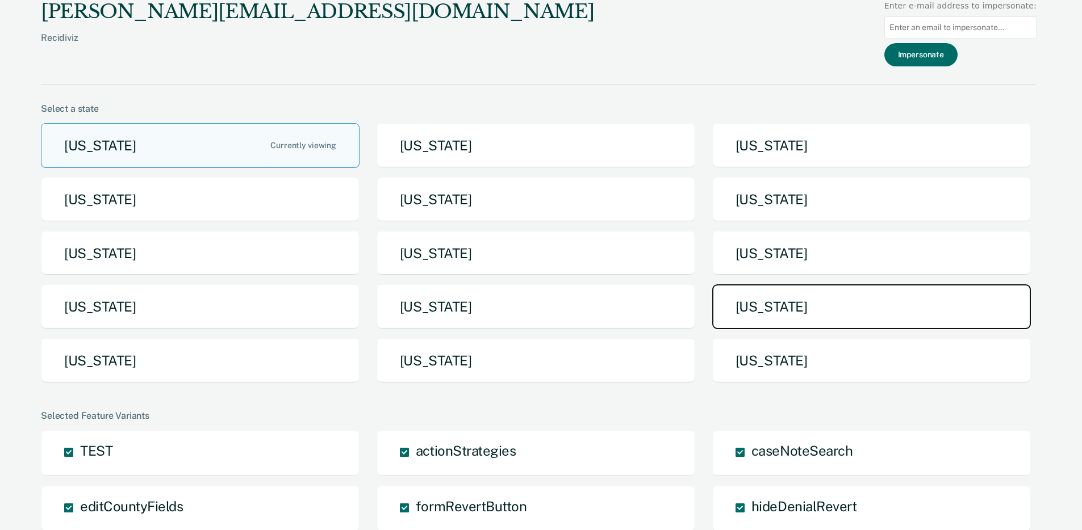 The width and height of the screenshot is (1082, 530). Describe the element at coordinates (804, 507) in the screenshot. I see `span: hideDenialRevert` at that location.